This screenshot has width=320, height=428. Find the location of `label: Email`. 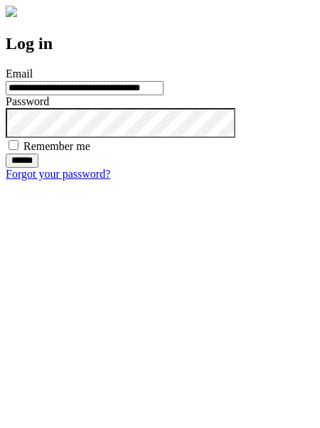

label: Email is located at coordinates (19, 73).